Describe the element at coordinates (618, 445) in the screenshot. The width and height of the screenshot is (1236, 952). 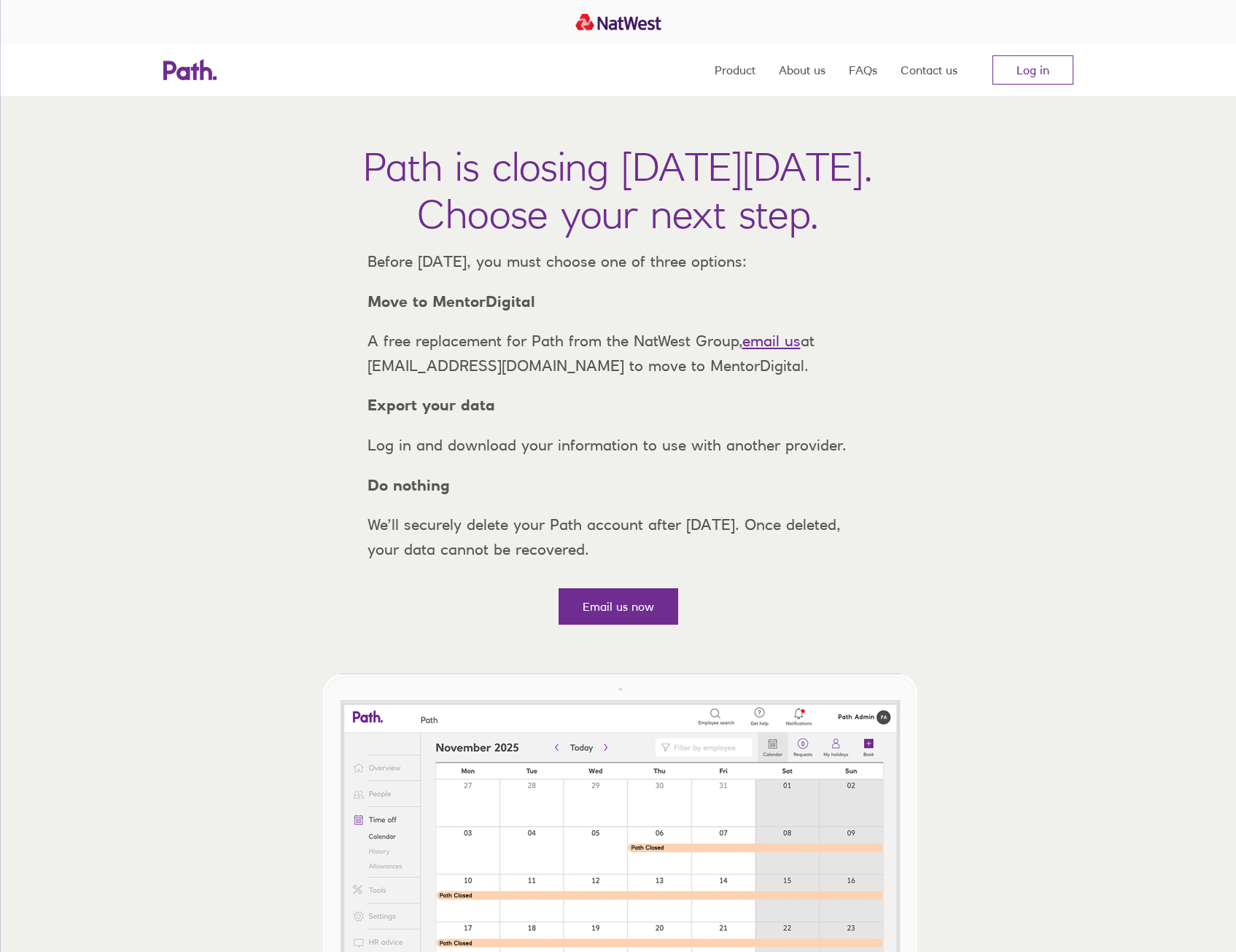
I see `p: Log in and download your information to use with another provider.` at that location.